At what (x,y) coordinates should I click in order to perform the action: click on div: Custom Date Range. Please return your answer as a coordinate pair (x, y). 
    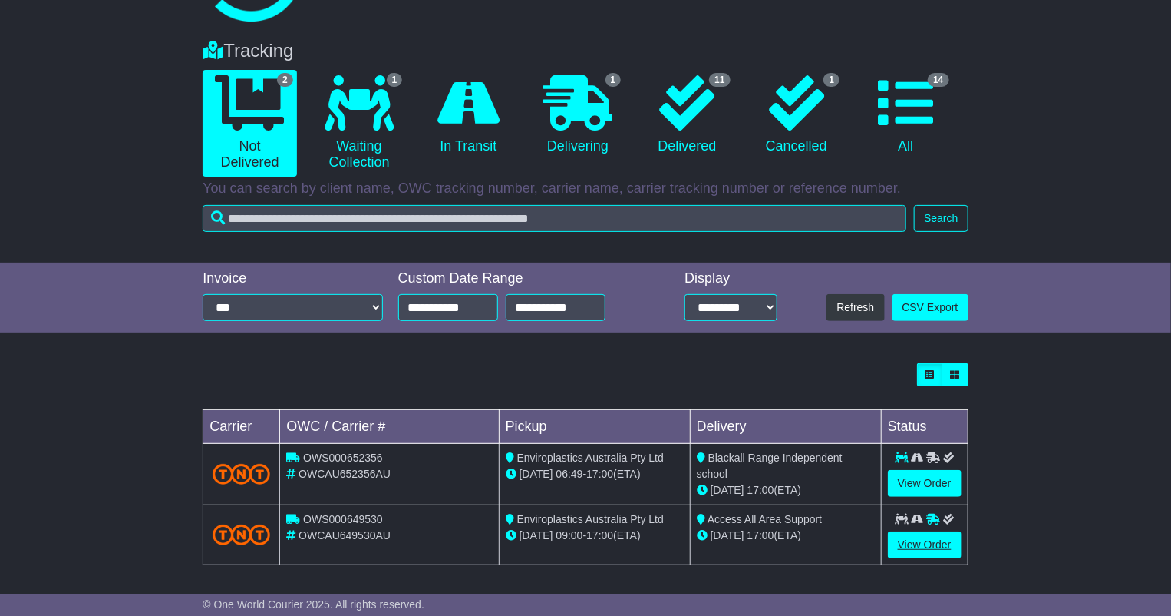
    Looking at the image, I should click on (520, 279).